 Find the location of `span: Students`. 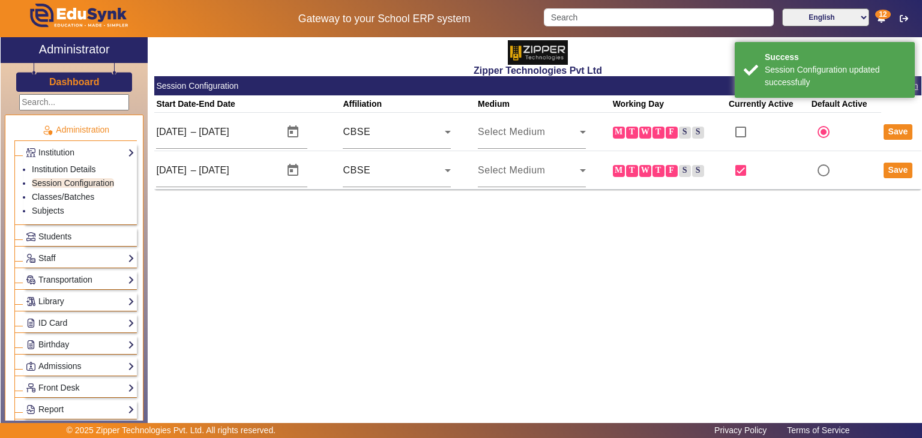

span: Students is located at coordinates (55, 237).